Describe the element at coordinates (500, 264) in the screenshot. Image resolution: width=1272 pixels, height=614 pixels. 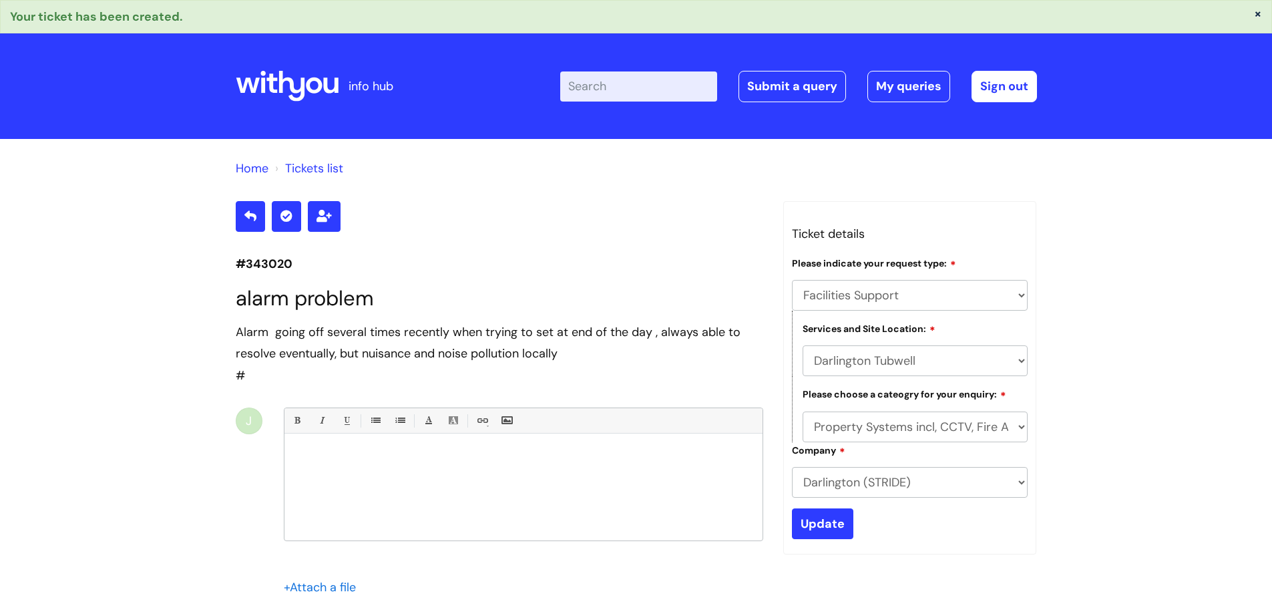
I see `p: #343020` at that location.